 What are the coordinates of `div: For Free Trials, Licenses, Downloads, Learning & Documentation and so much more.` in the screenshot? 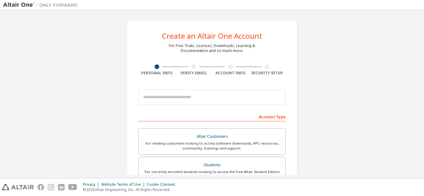 It's located at (212, 48).